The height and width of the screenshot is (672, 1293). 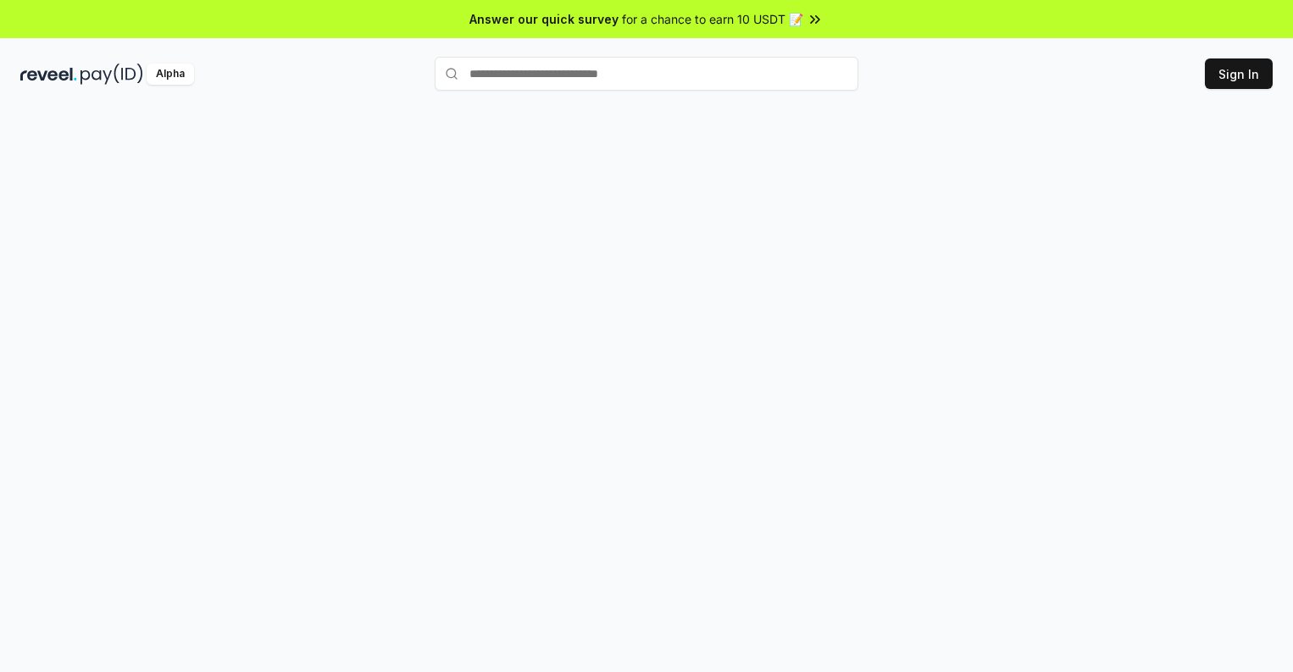 I want to click on div: Alpha, so click(x=170, y=74).